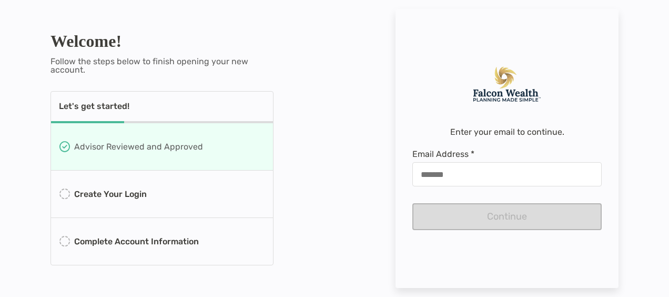 This screenshot has height=297, width=669. I want to click on input: Email Address *, so click(507, 174).